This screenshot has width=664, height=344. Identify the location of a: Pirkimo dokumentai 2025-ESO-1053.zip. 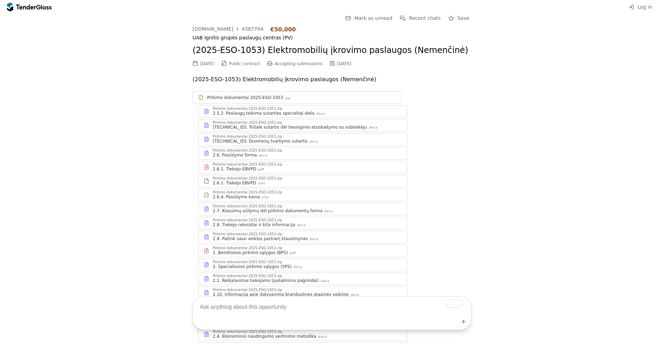
(297, 98).